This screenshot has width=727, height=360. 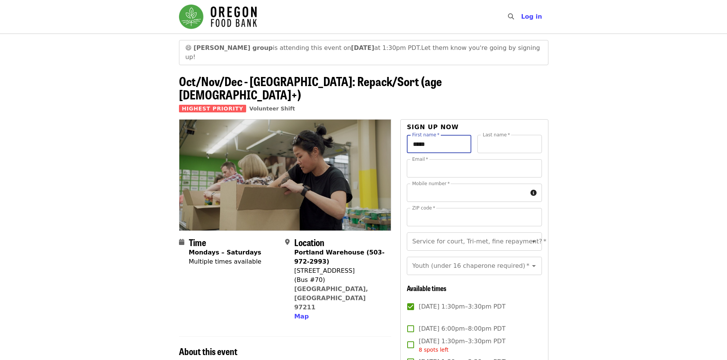 I want to click on span: Available times, so click(x=426, y=288).